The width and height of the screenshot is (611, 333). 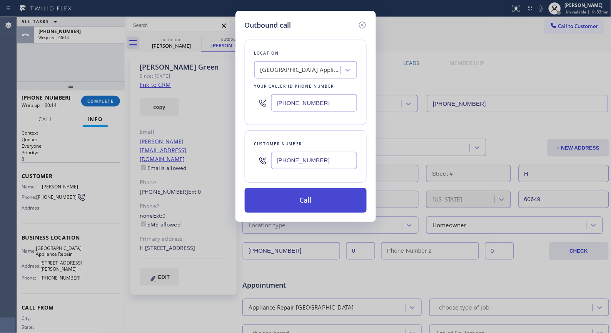 I want to click on div: Your caller id phone number, so click(x=306, y=86).